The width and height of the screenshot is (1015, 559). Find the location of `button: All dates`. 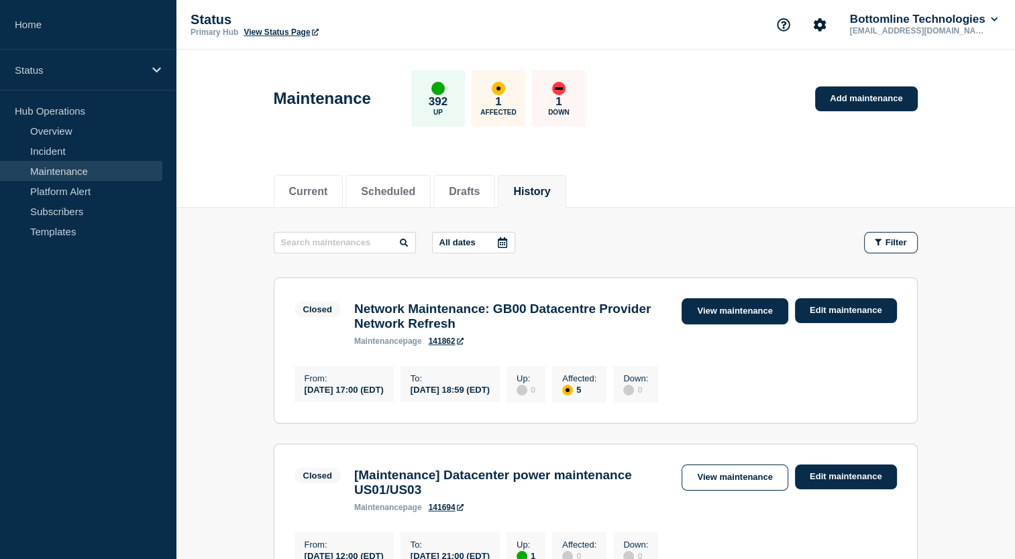

button: All dates is located at coordinates (473, 243).